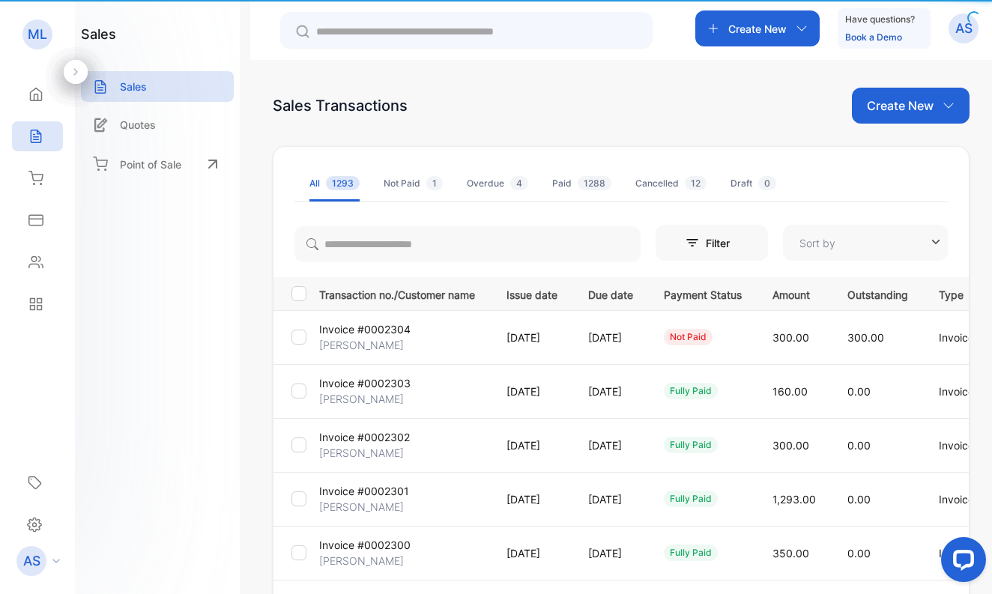 This screenshot has width=992, height=594. I want to click on button: AS, so click(963, 28).